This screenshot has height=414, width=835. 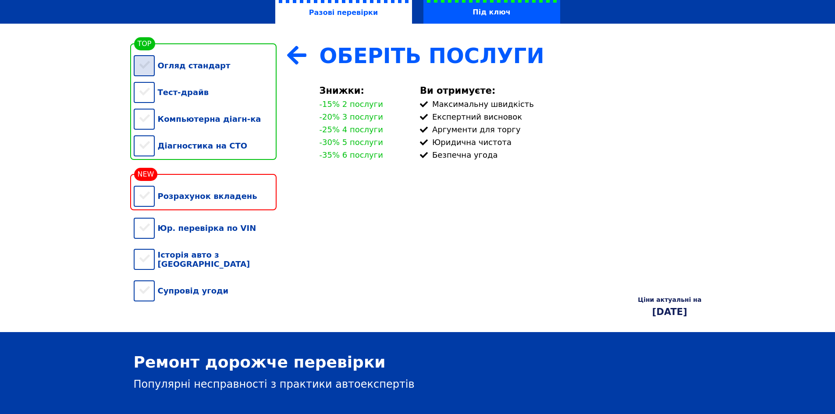 I want to click on div: Максимальну швидкість, so click(x=560, y=104).